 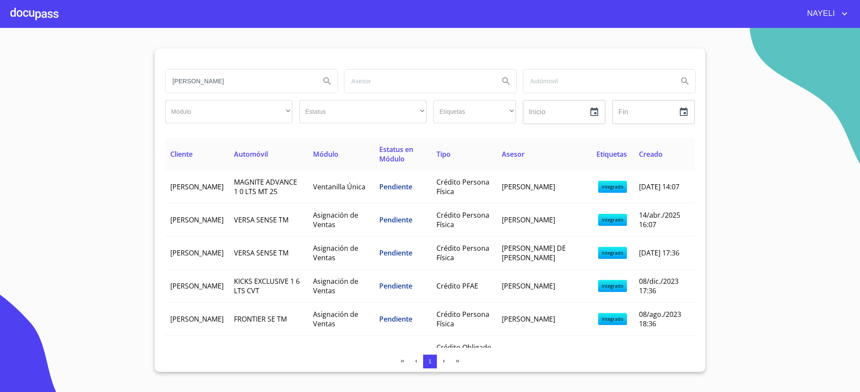 I want to click on span: 1, so click(x=429, y=361).